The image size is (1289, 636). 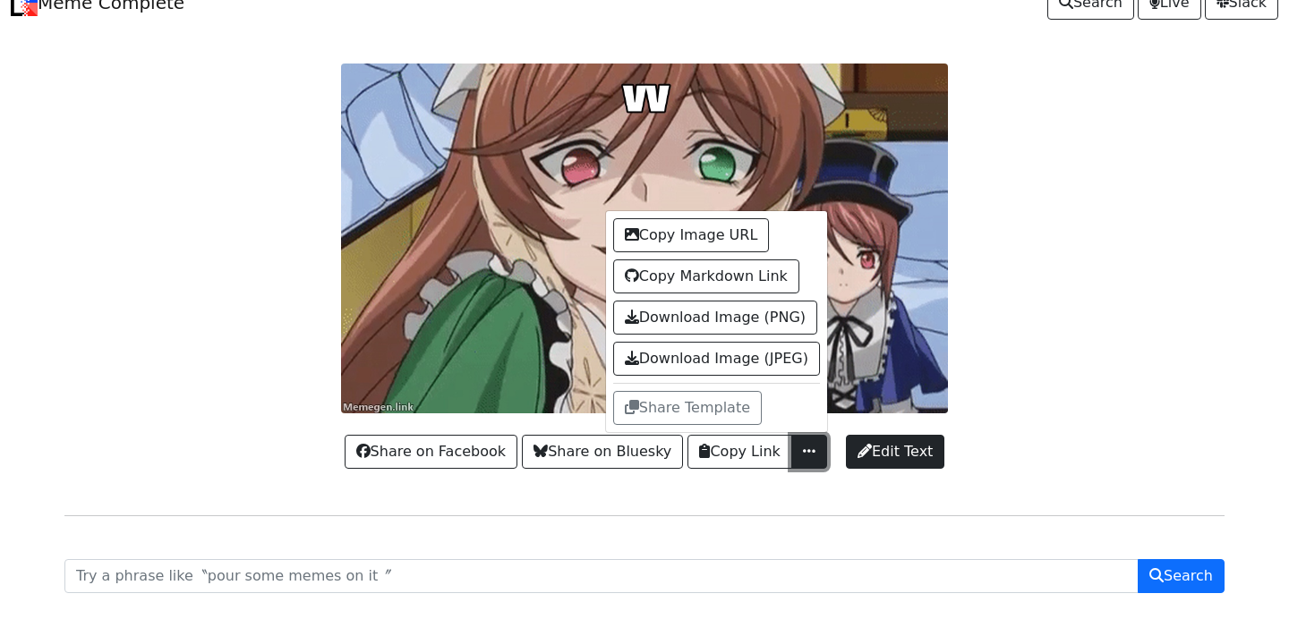 I want to click on button: Copy Link, so click(x=739, y=452).